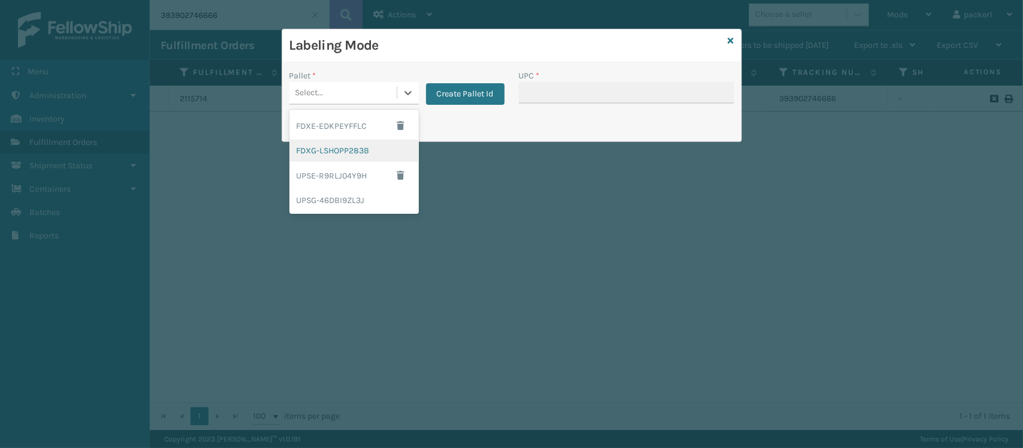 Image resolution: width=1023 pixels, height=448 pixels. I want to click on div: Select..., so click(309, 93).